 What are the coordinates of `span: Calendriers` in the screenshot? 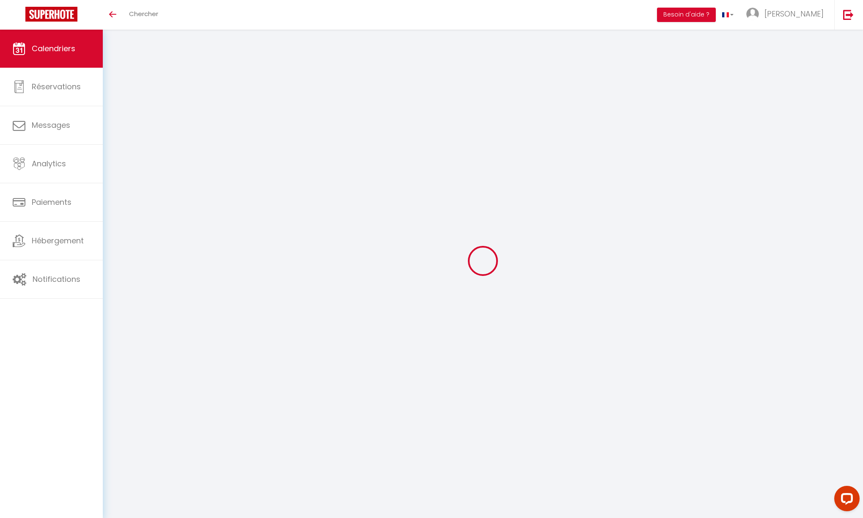 It's located at (53, 48).